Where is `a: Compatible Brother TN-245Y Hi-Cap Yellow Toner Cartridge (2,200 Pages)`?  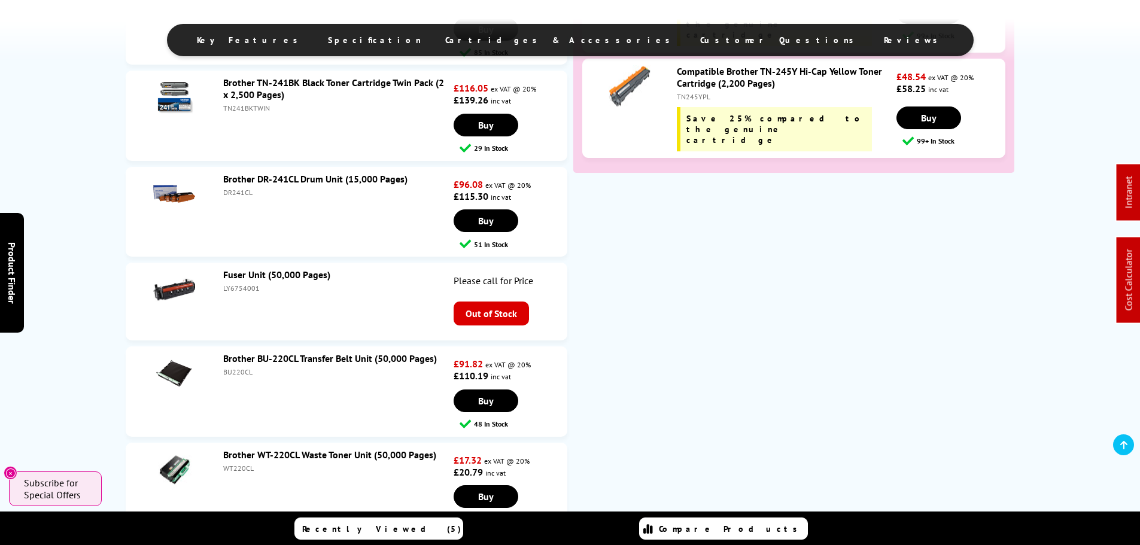 a: Compatible Brother TN-245Y Hi-Cap Yellow Toner Cartridge (2,200 Pages) is located at coordinates (779, 77).